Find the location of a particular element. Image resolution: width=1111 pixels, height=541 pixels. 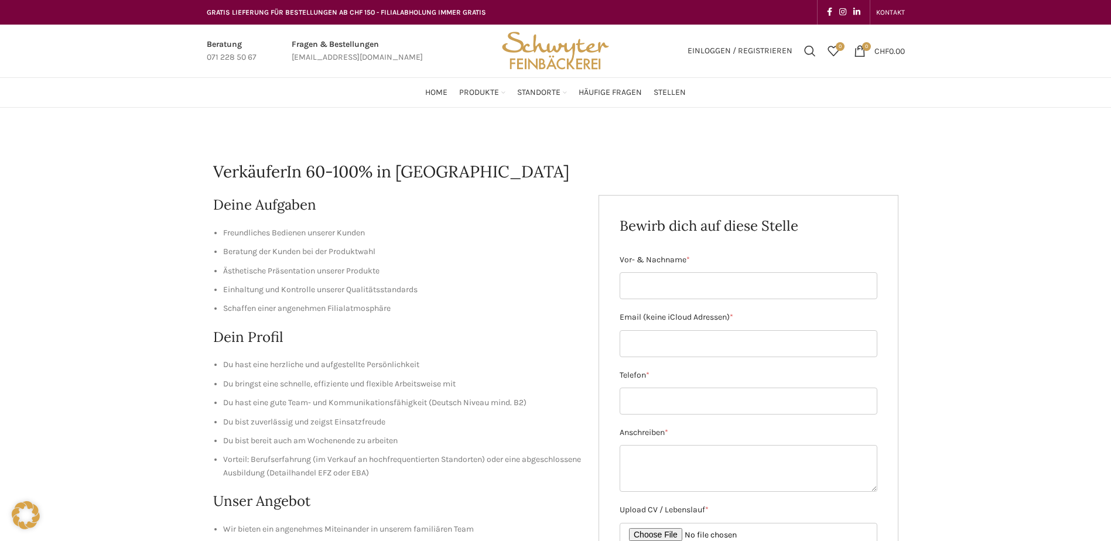

h2: Bewirb dich auf diese Stelle is located at coordinates (749, 226).